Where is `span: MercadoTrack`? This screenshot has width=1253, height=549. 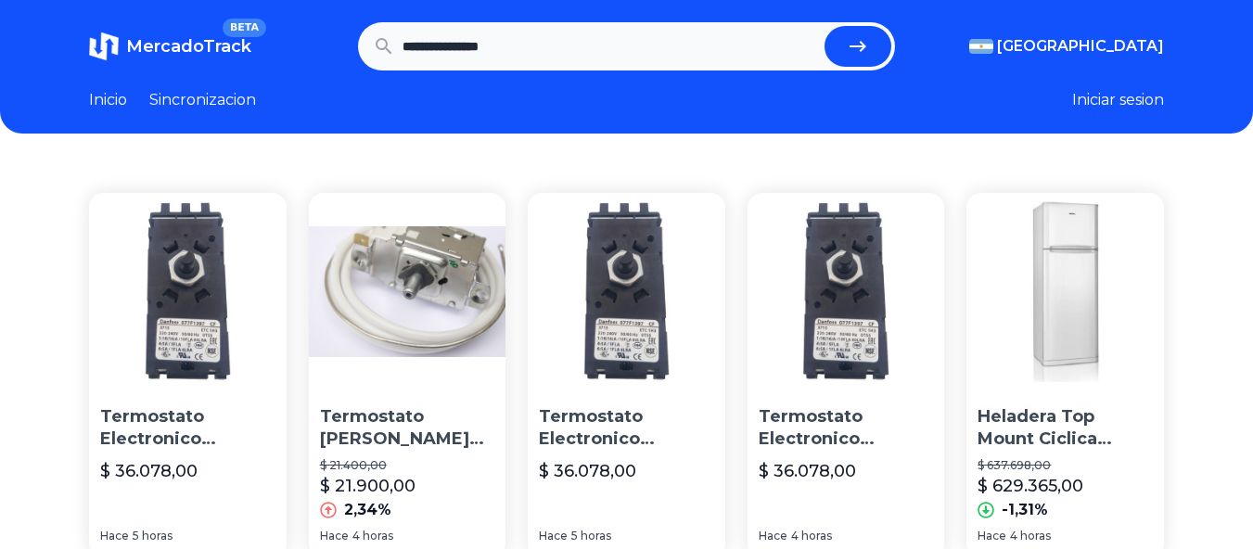 span: MercadoTrack is located at coordinates (188, 46).